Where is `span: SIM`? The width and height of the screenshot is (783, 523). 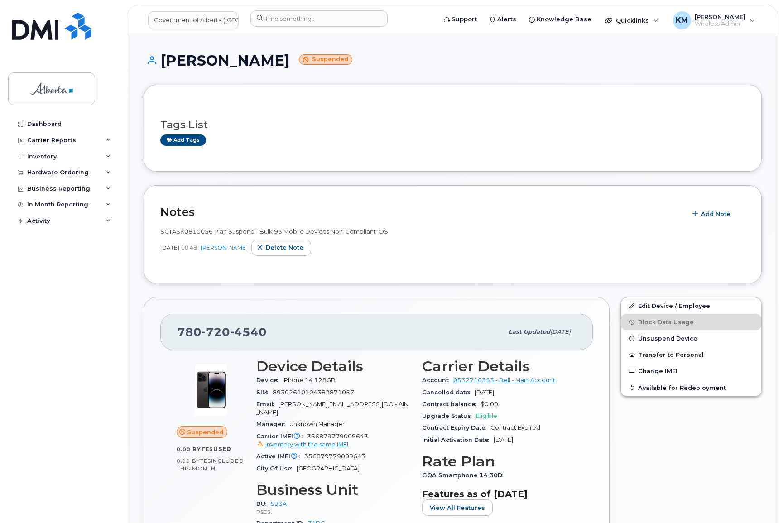 span: SIM is located at coordinates (264, 392).